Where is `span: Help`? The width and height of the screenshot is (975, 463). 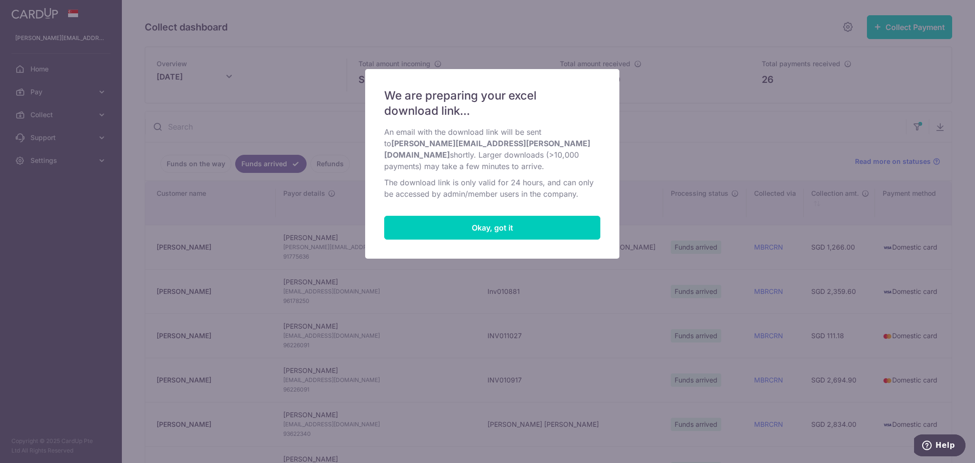 span: Help is located at coordinates (31, 11).